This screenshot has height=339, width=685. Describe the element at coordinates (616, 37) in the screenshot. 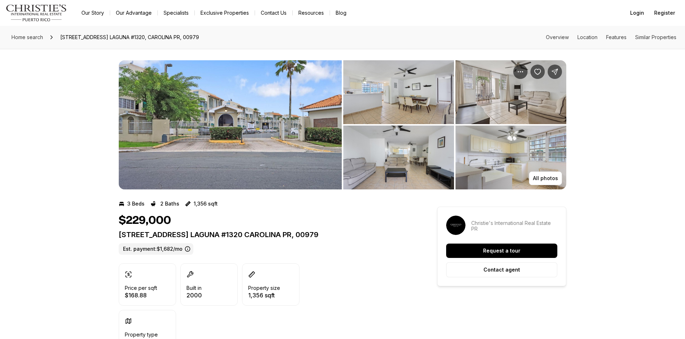

I see `a: Skip to: Features` at that location.